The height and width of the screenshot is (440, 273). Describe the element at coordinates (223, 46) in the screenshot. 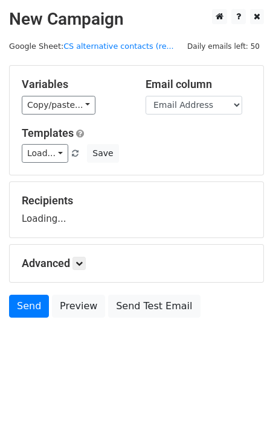

I see `span: Daily emails left: 50` at that location.